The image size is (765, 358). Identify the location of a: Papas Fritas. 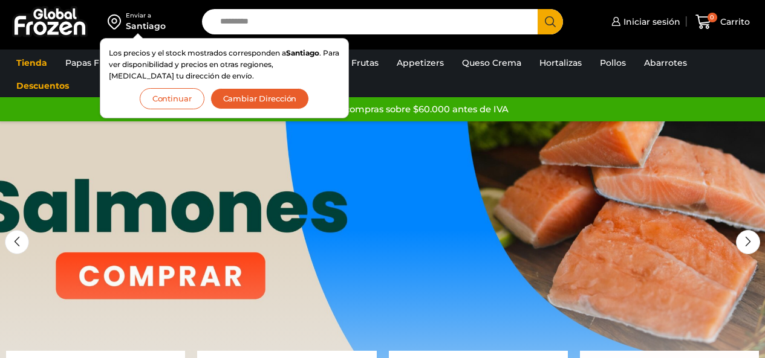
(91, 63).